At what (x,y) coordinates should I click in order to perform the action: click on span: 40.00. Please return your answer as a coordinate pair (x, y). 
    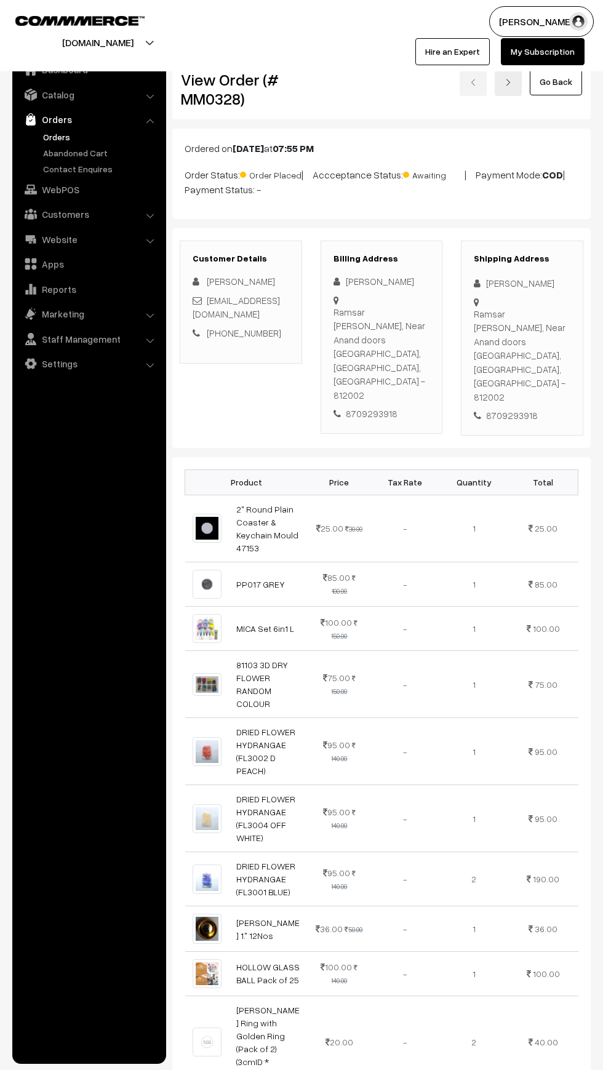
    Looking at the image, I should click on (546, 1042).